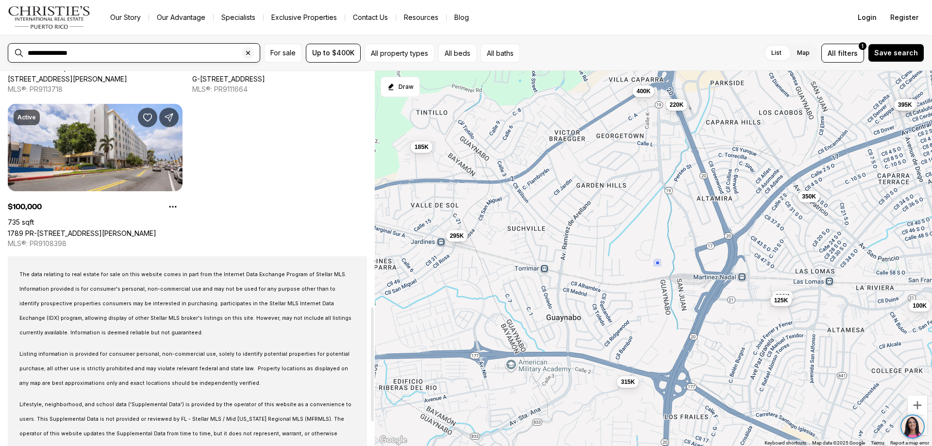  I want to click on button: Share Property, so click(169, 117).